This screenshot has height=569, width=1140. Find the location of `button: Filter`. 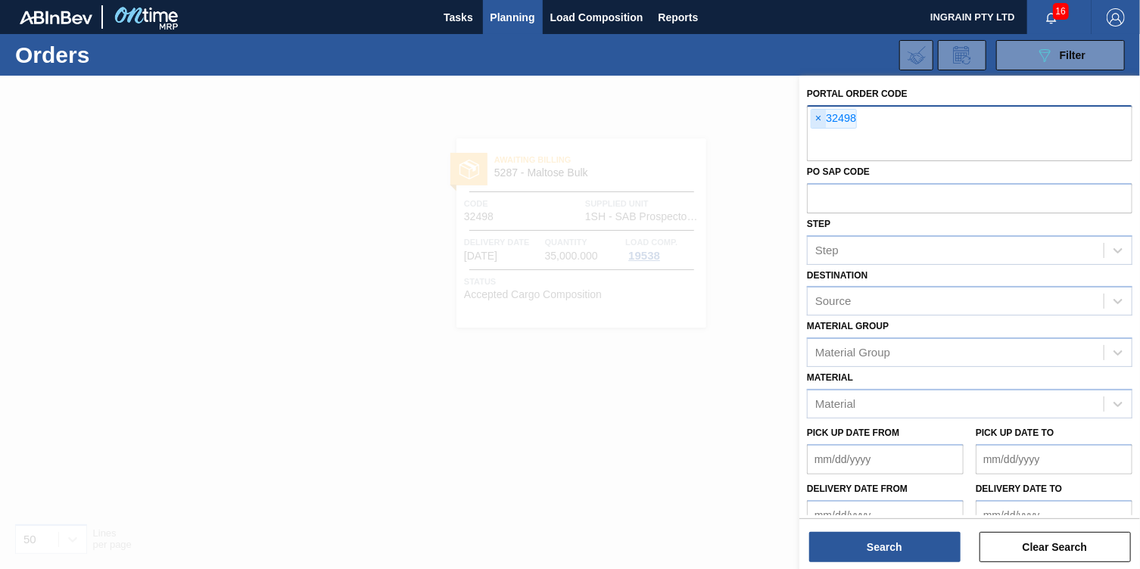

button: Filter is located at coordinates (1061, 55).